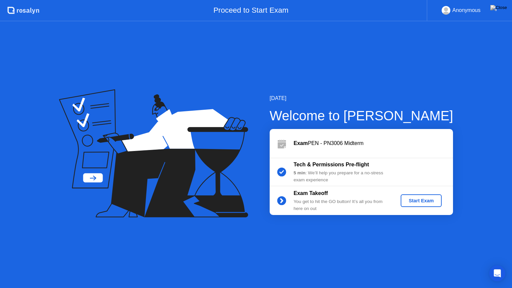 This screenshot has width=512, height=288. What do you see at coordinates (498, 8) in the screenshot?
I see `img: Close` at bounding box center [498, 8].